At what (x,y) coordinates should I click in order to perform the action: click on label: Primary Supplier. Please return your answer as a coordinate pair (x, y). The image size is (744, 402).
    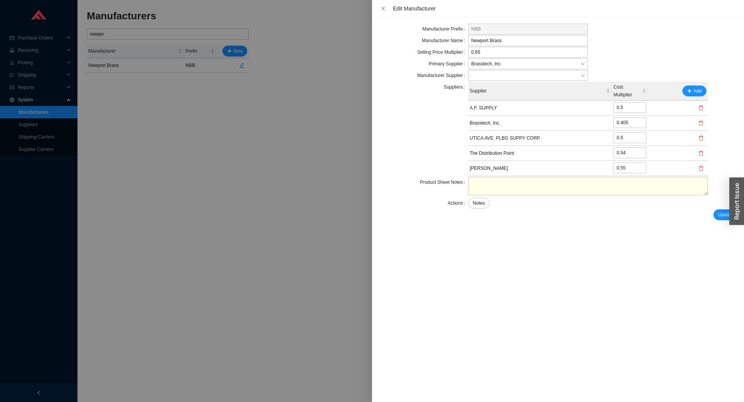
    Looking at the image, I should click on (448, 64).